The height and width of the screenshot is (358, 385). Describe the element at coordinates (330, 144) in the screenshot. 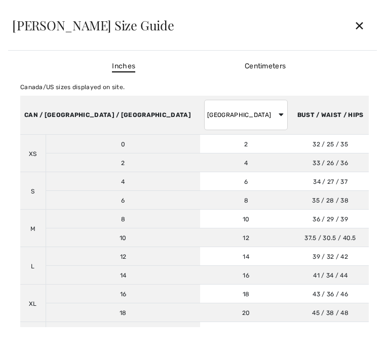

I see `span: 32 / 25 / 35` at that location.